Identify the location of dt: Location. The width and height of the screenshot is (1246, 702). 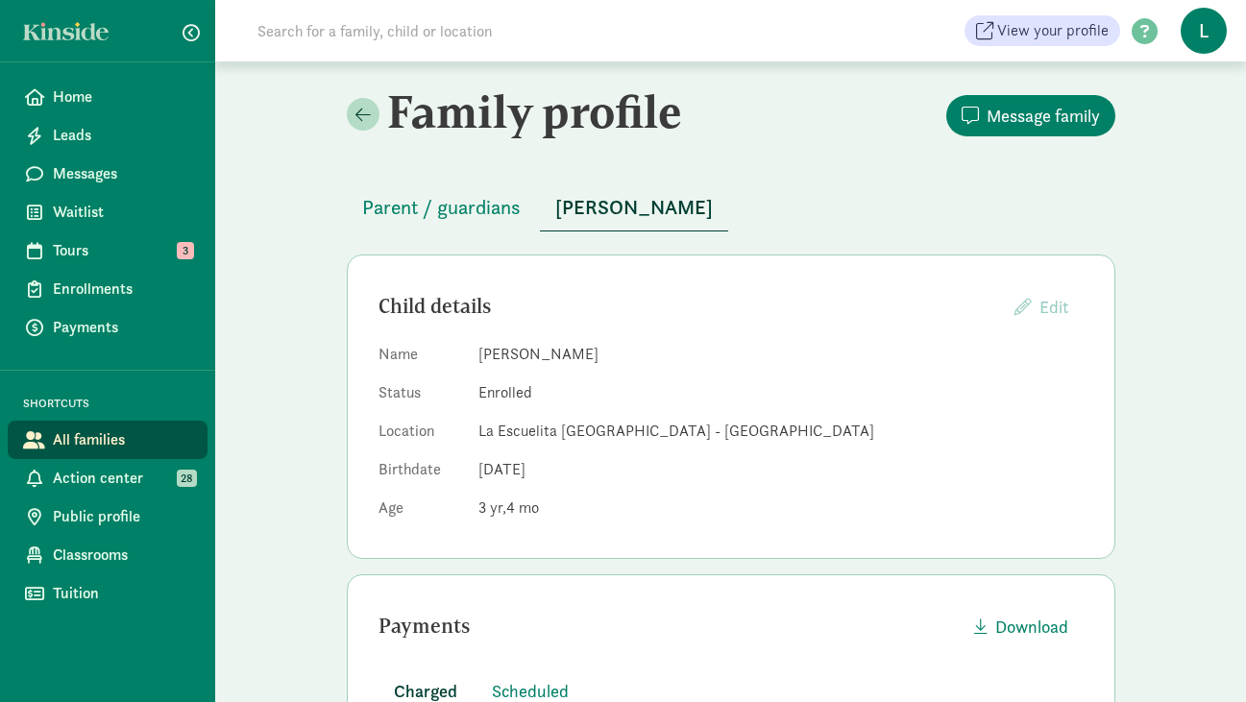
(421, 435).